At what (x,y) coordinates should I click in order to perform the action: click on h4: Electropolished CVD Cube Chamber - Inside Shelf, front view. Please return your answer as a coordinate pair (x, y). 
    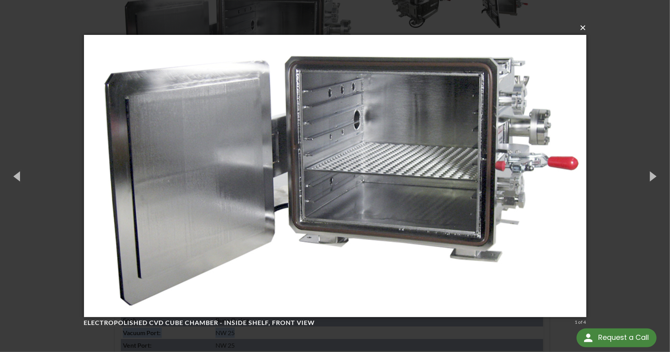
    Looking at the image, I should click on (328, 323).